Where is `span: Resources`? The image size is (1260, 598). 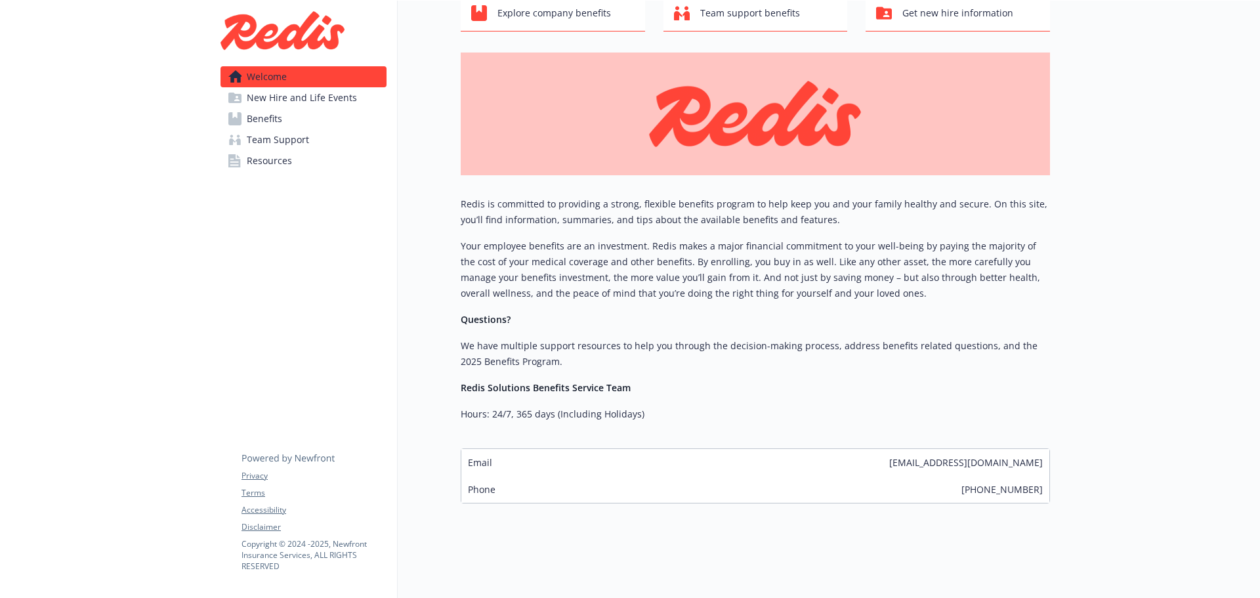 span: Resources is located at coordinates (269, 161).